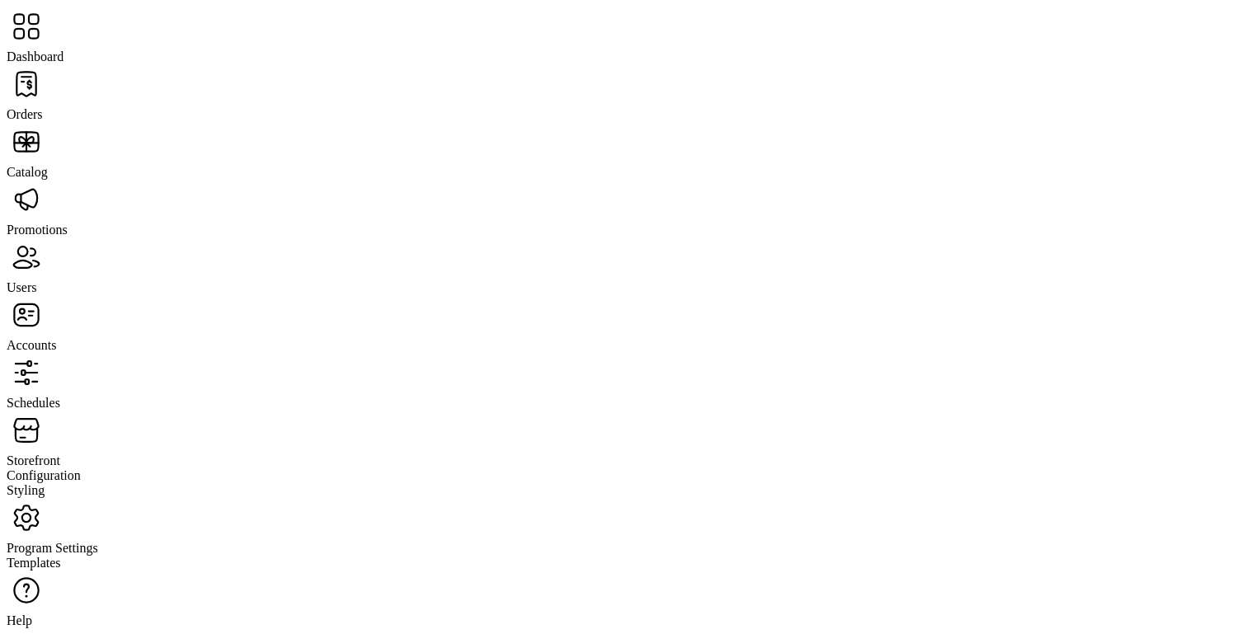 Image resolution: width=1247 pixels, height=634 pixels. Describe the element at coordinates (44, 475) in the screenshot. I see `span: Configuration` at that location.